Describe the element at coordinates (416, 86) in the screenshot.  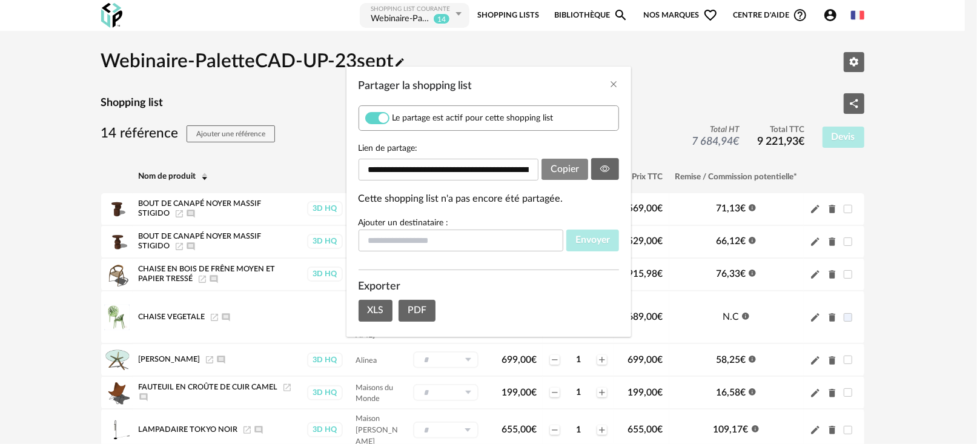
I see `span: Partager la shopping list` at that location.